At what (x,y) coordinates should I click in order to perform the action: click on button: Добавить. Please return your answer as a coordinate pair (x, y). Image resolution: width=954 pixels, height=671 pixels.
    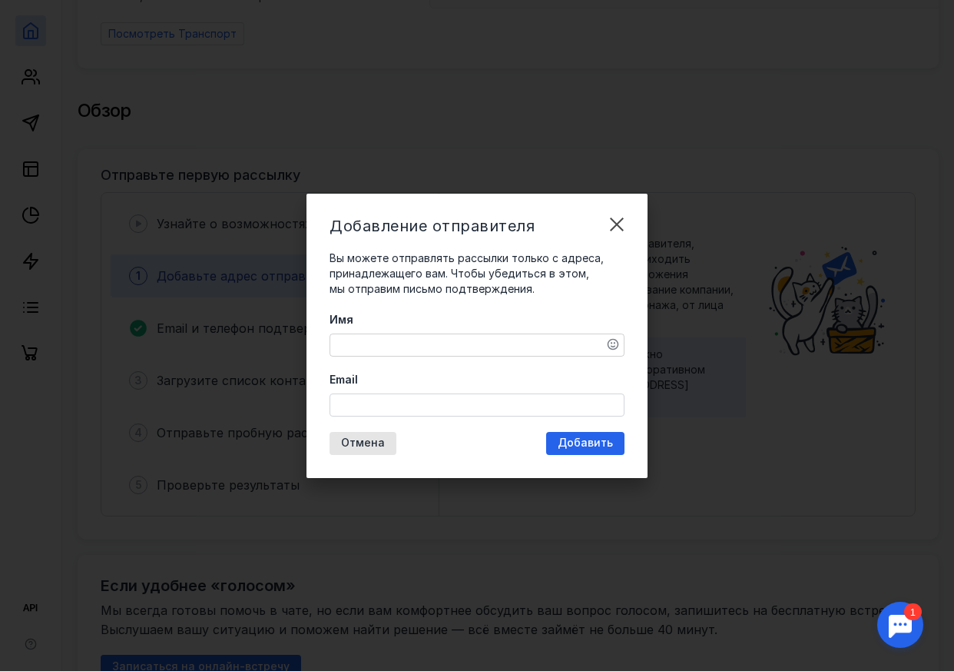
    Looking at the image, I should click on (585, 443).